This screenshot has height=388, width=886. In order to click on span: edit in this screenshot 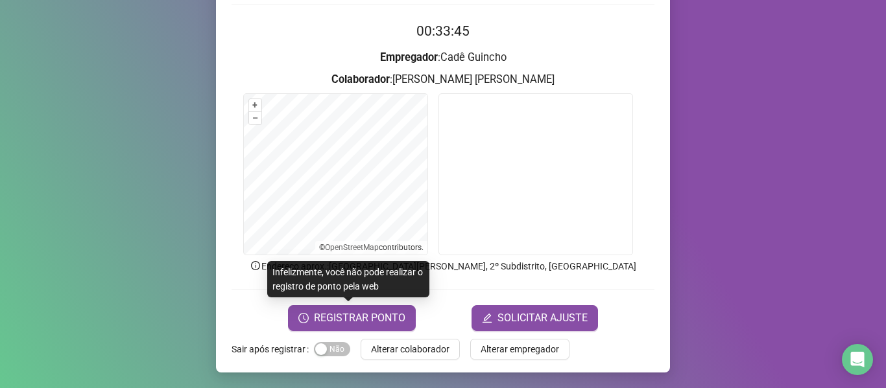, I will do `click(487, 318)`.